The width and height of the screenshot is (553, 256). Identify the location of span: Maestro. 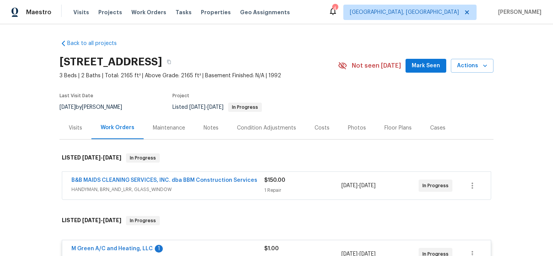
(39, 12).